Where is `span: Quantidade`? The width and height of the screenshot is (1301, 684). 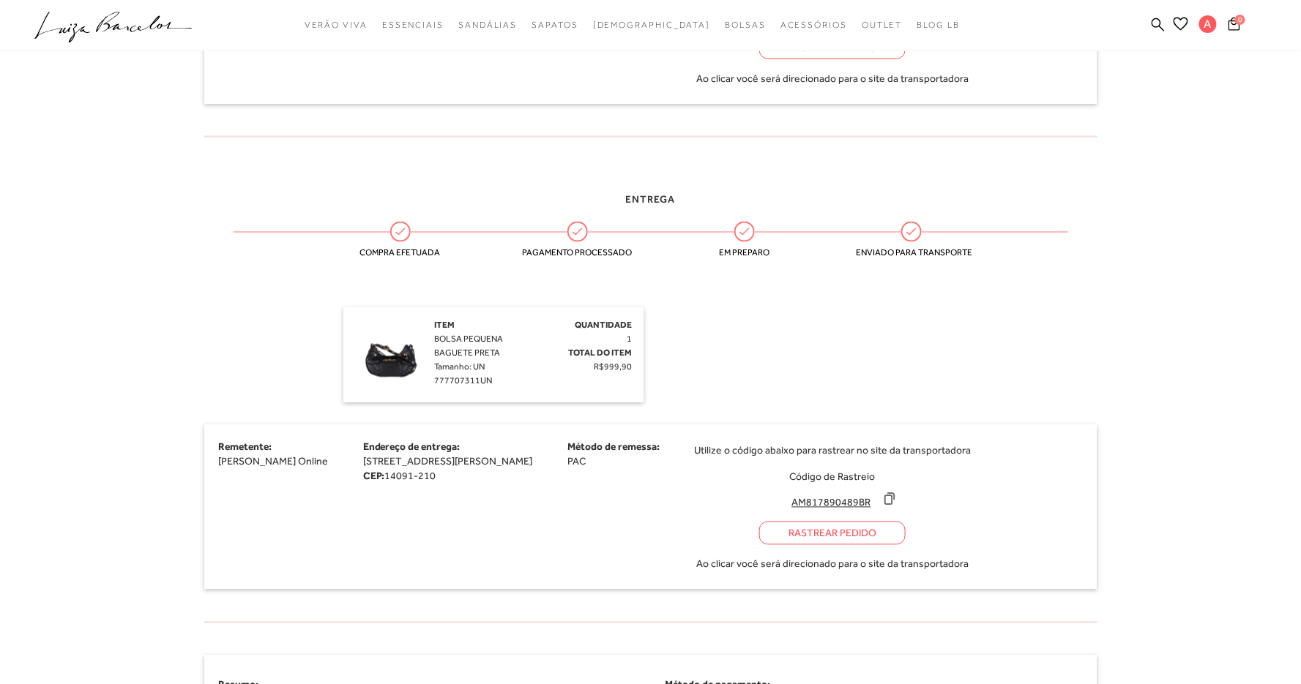 span: Quantidade is located at coordinates (604, 326).